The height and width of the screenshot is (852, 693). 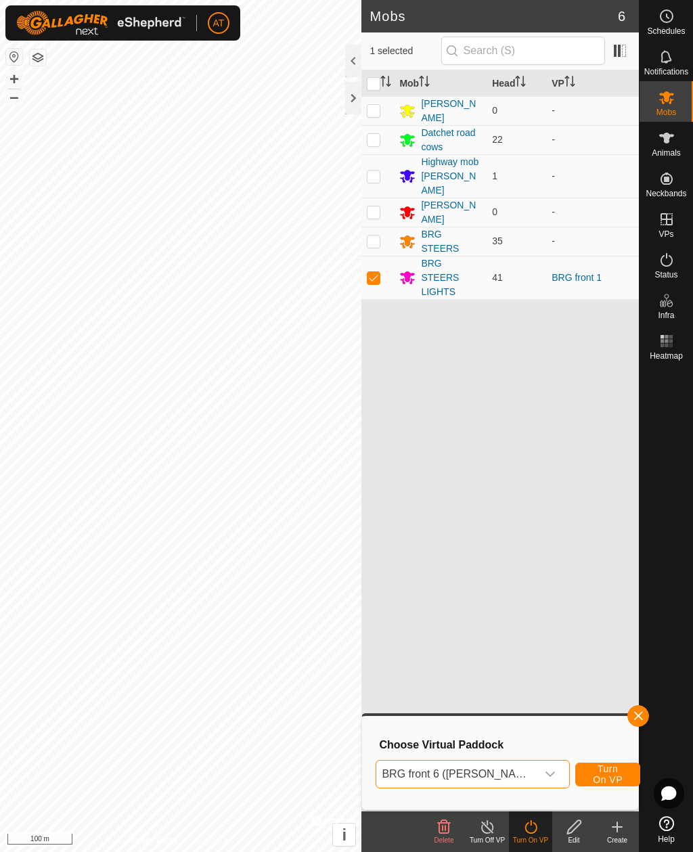 What do you see at coordinates (495, 176) in the screenshot?
I see `span: 1` at bounding box center [495, 176].